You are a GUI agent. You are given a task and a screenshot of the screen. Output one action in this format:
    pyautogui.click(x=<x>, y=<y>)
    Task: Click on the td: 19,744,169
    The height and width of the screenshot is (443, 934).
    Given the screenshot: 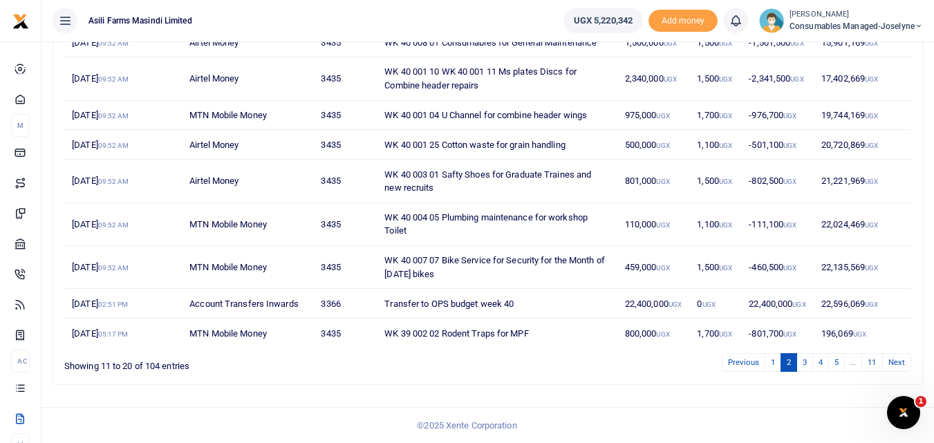 What is the action you would take?
    pyautogui.click(x=862, y=115)
    